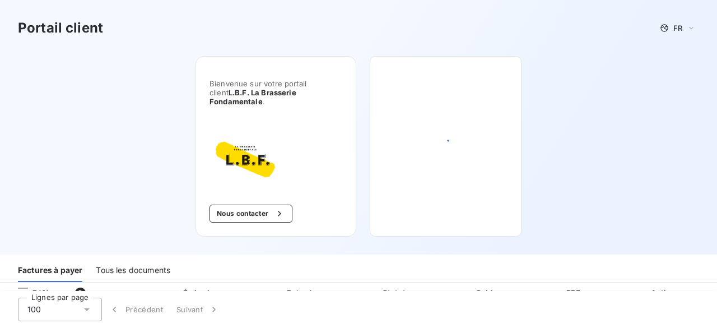  What do you see at coordinates (253, 97) in the screenshot?
I see `span: L.B.F. La Brasserie Fondamentale` at bounding box center [253, 97].